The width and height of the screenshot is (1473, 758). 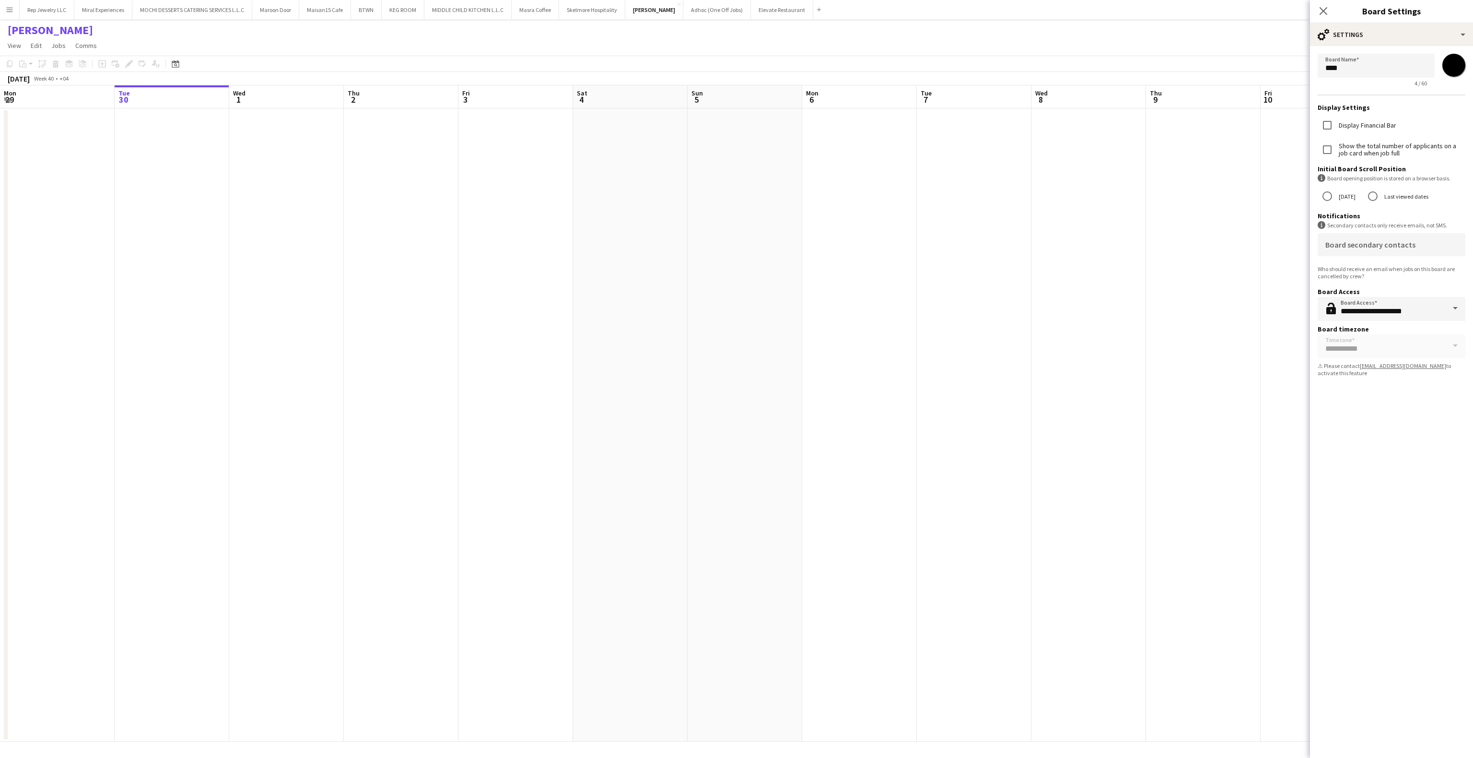 What do you see at coordinates (1392, 107) in the screenshot?
I see `h3: Display Settings` at bounding box center [1392, 107].